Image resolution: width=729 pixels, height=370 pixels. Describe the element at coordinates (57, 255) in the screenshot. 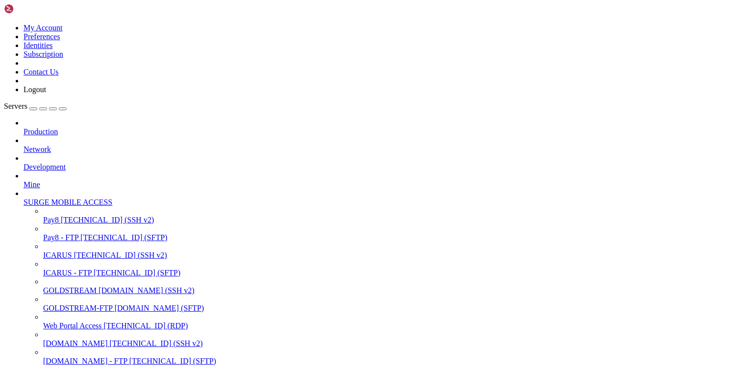

I see `span: ICARUS` at that location.